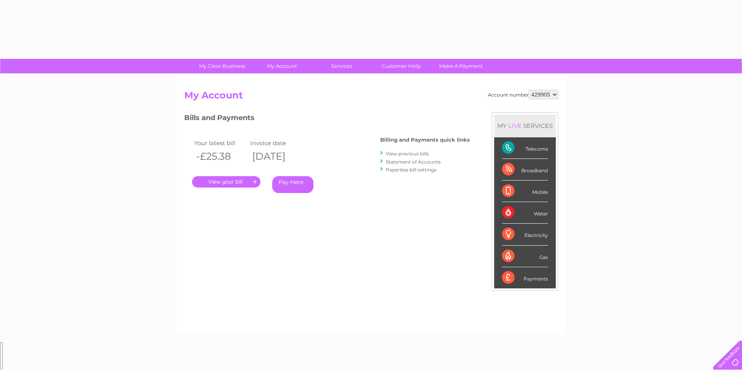 The height and width of the screenshot is (370, 742). I want to click on div: Payments, so click(525, 278).